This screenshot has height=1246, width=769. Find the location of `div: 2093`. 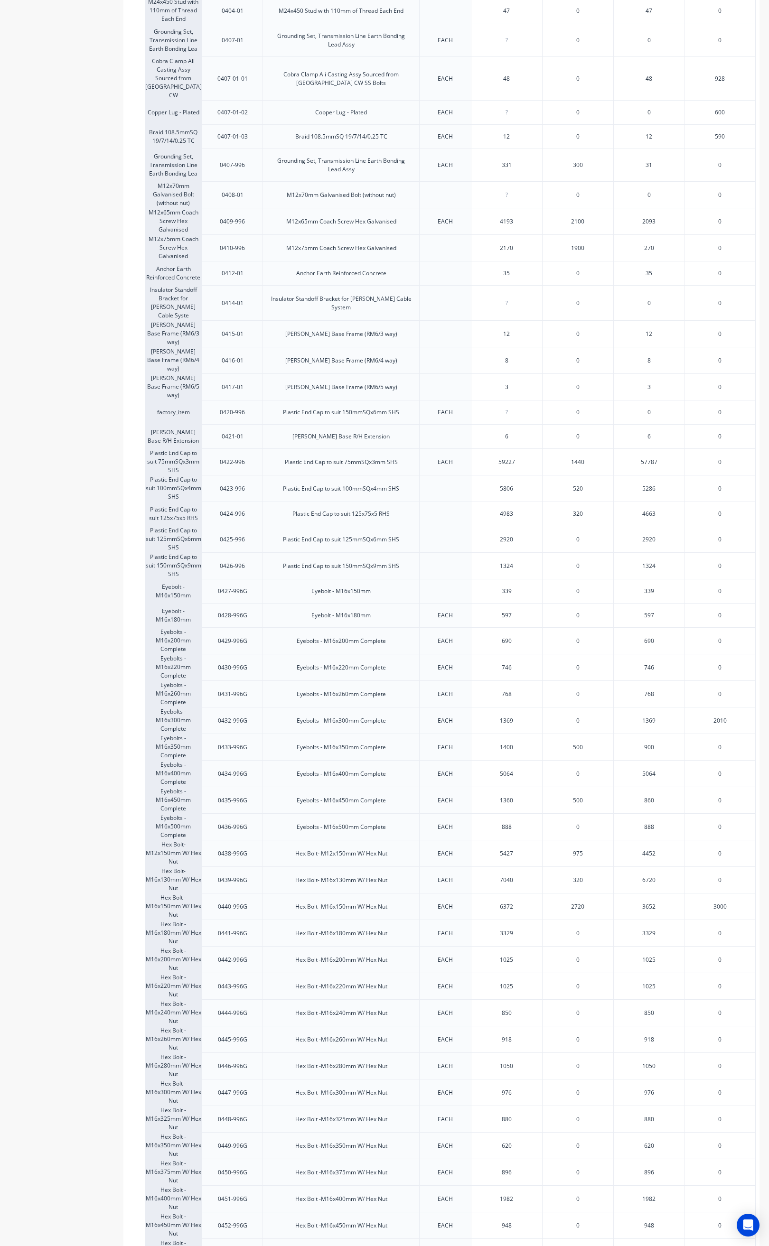

div: 2093 is located at coordinates (649, 221).